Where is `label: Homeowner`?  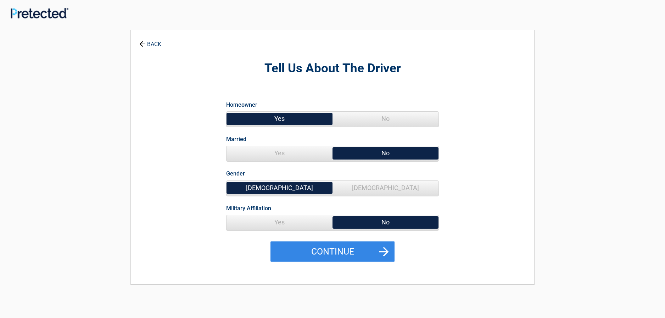 label: Homeowner is located at coordinates (242, 105).